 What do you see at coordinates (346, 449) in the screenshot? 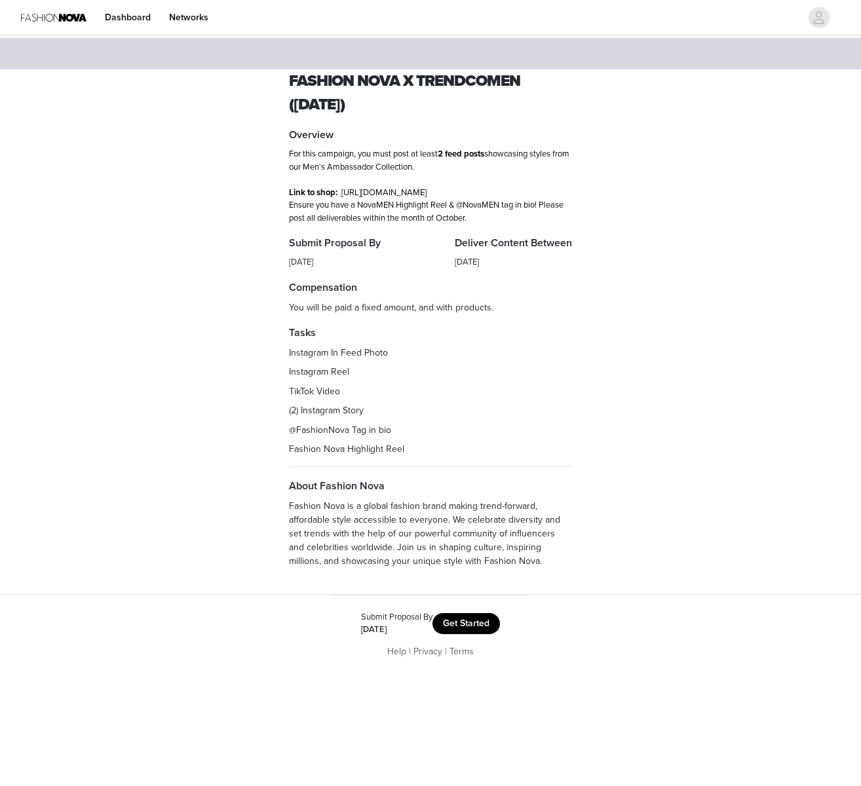
I see `span: Fashion Nova Highlight Reel` at bounding box center [346, 449].